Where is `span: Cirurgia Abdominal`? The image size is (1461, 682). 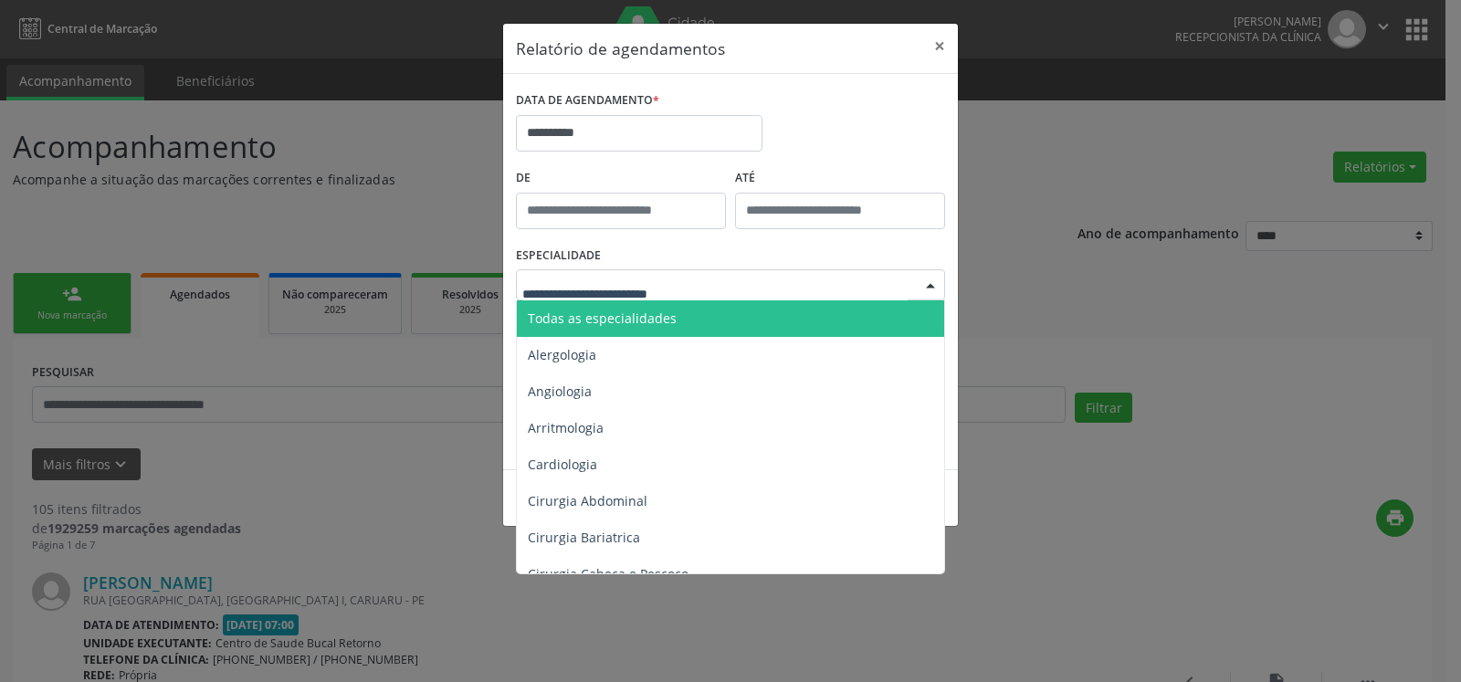 span: Cirurgia Abdominal is located at coordinates (587, 500).